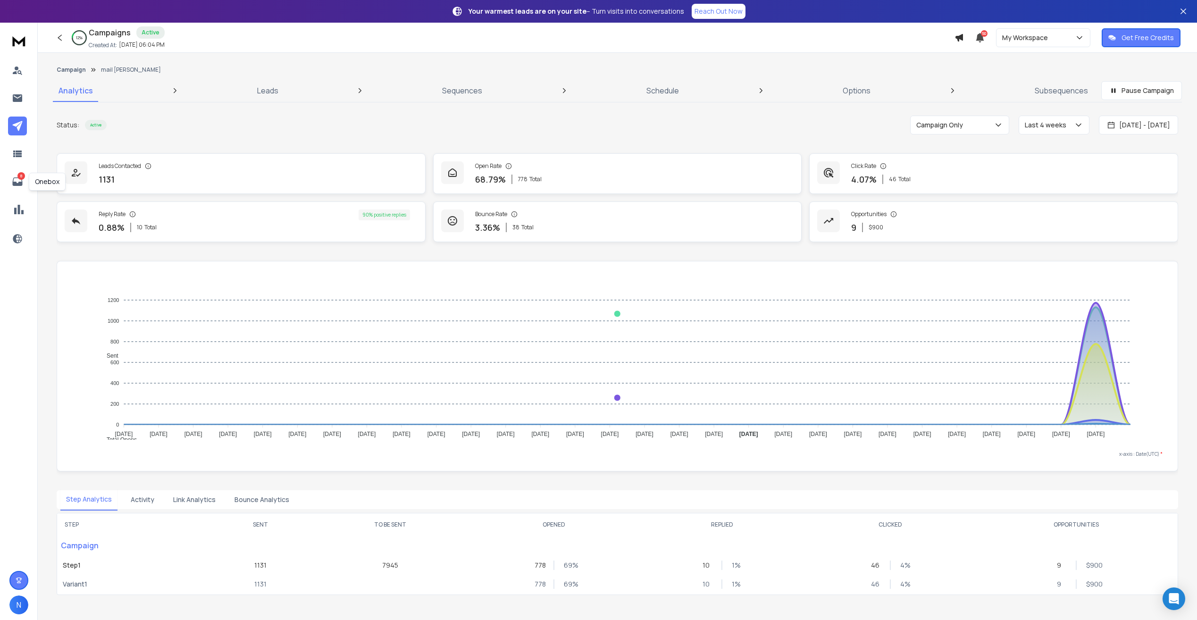 The image size is (1197, 620). Describe the element at coordinates (994, 174) in the screenshot. I see `a: Click Rate4.07%46Total` at that location.